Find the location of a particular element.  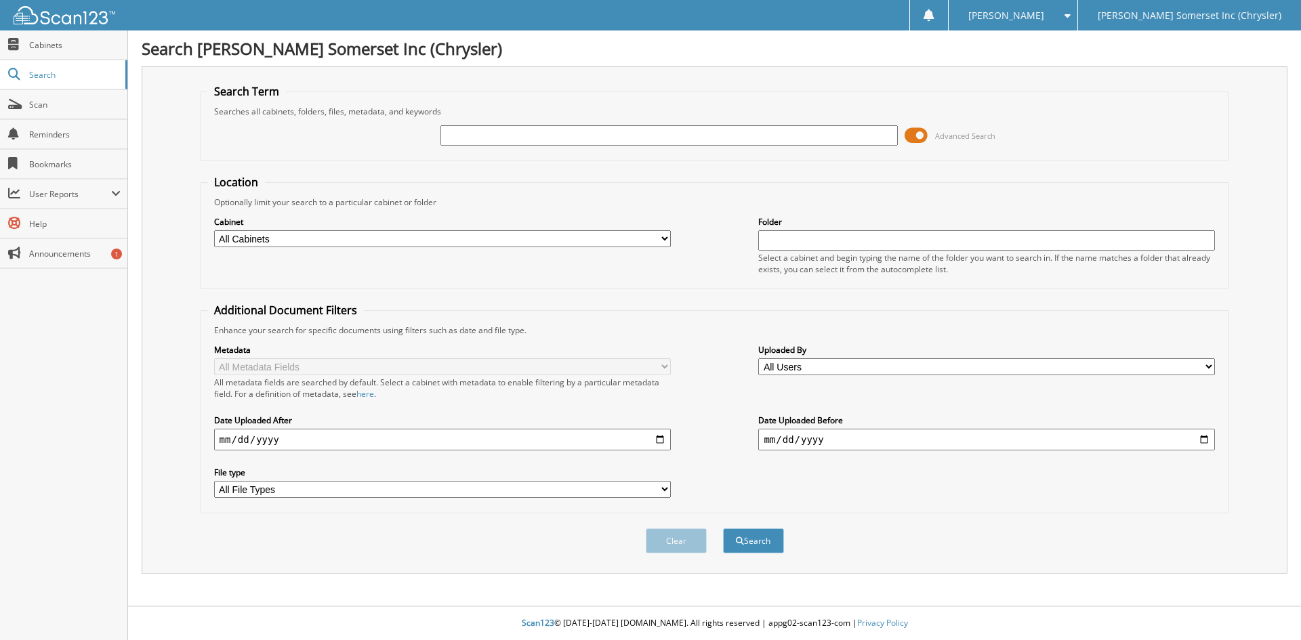

label: Uploaded By is located at coordinates (987, 350).